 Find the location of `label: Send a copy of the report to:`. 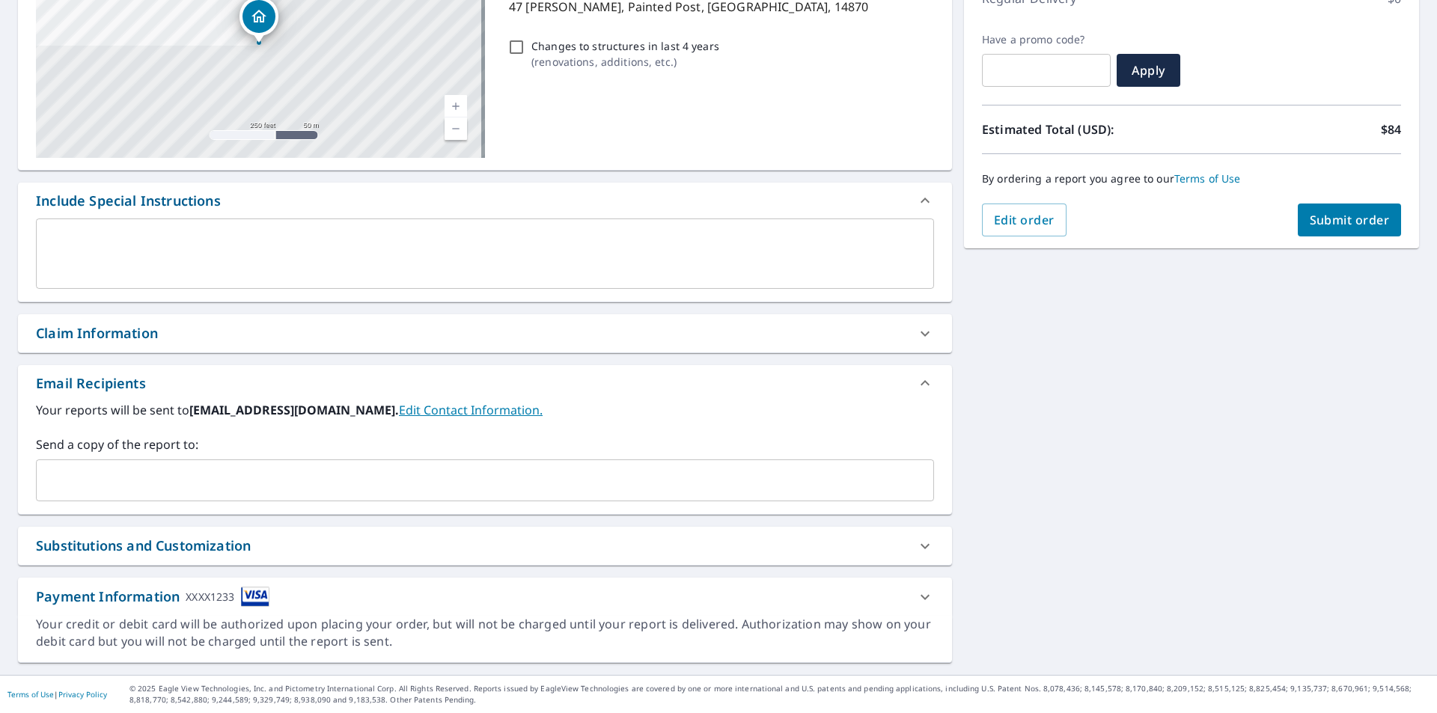

label: Send a copy of the report to: is located at coordinates (485, 445).